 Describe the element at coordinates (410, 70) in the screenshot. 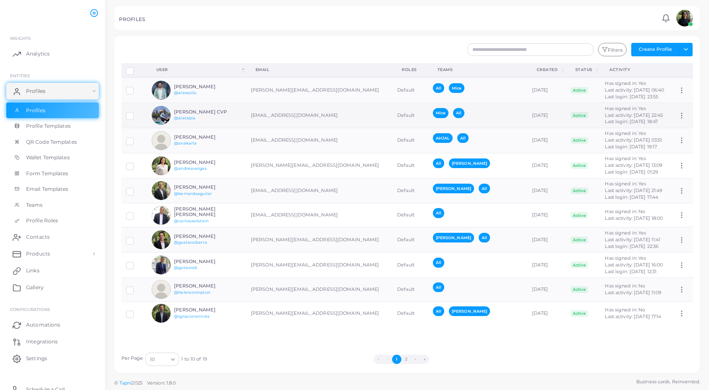

I see `div: Roles` at that location.